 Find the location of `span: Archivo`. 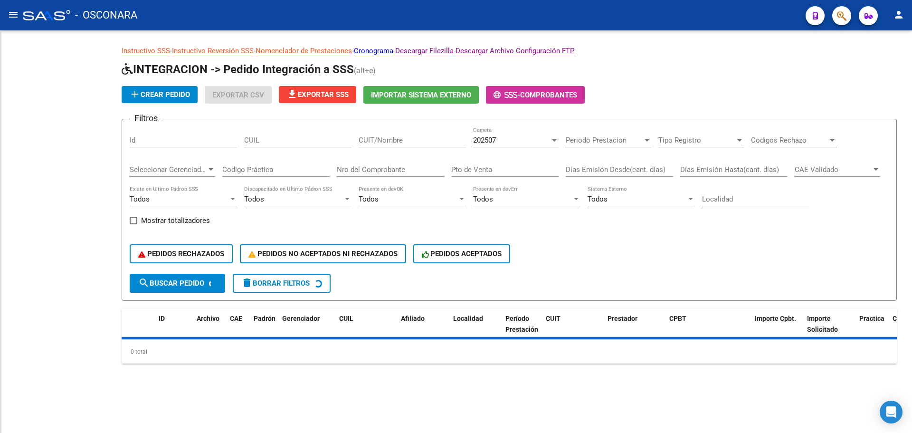

span: Archivo is located at coordinates (208, 318).